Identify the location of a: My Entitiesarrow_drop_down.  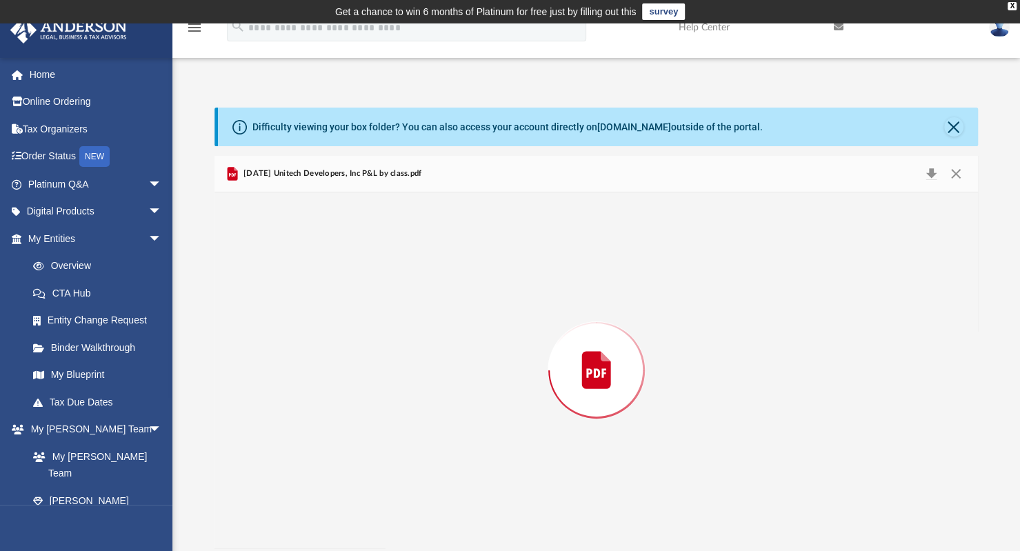
(96, 239).